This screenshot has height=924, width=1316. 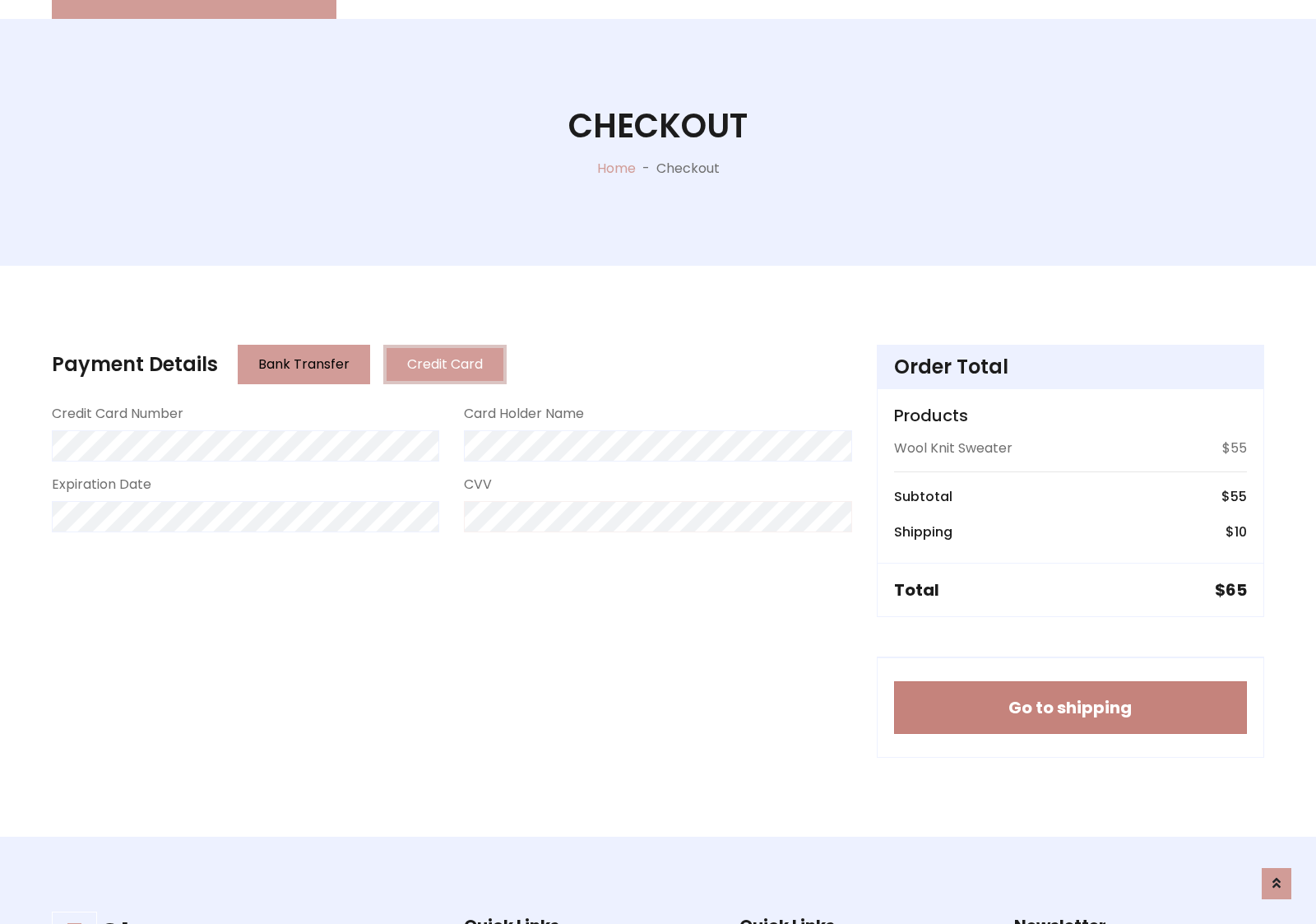 I want to click on span: 10, so click(x=1240, y=532).